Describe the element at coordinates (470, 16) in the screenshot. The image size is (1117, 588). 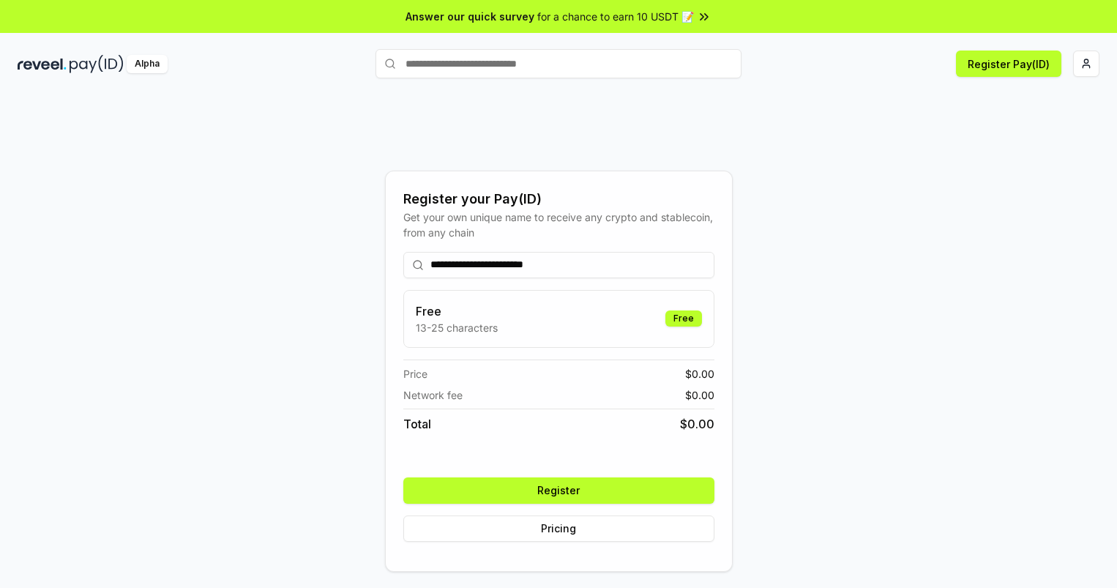
I see `span: Answer our quick survey` at that location.